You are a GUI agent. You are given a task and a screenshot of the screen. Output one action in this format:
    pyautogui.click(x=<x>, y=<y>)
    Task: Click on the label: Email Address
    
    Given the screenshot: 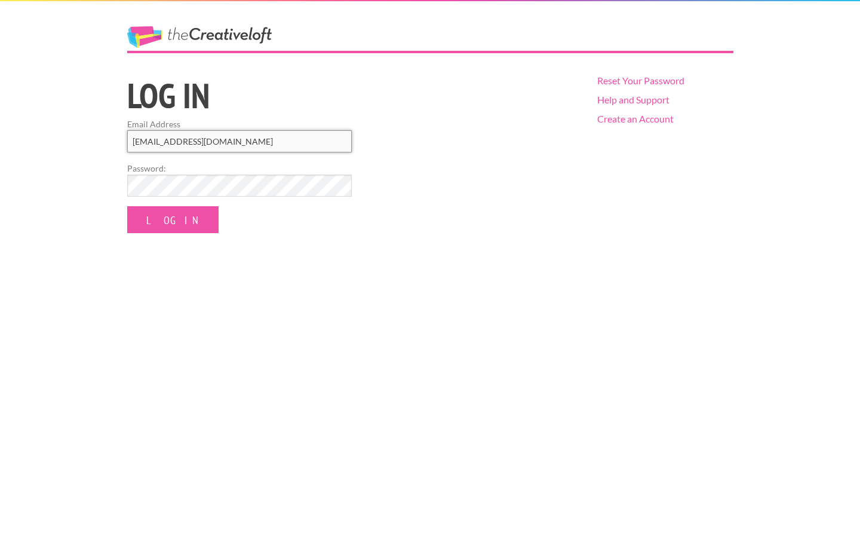 What is the action you would take?
    pyautogui.click(x=239, y=124)
    